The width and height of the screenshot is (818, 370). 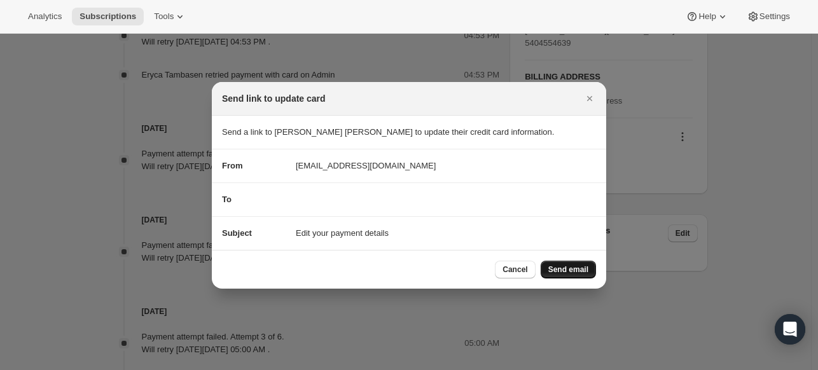 I want to click on span: Edit your payment details, so click(x=342, y=233).